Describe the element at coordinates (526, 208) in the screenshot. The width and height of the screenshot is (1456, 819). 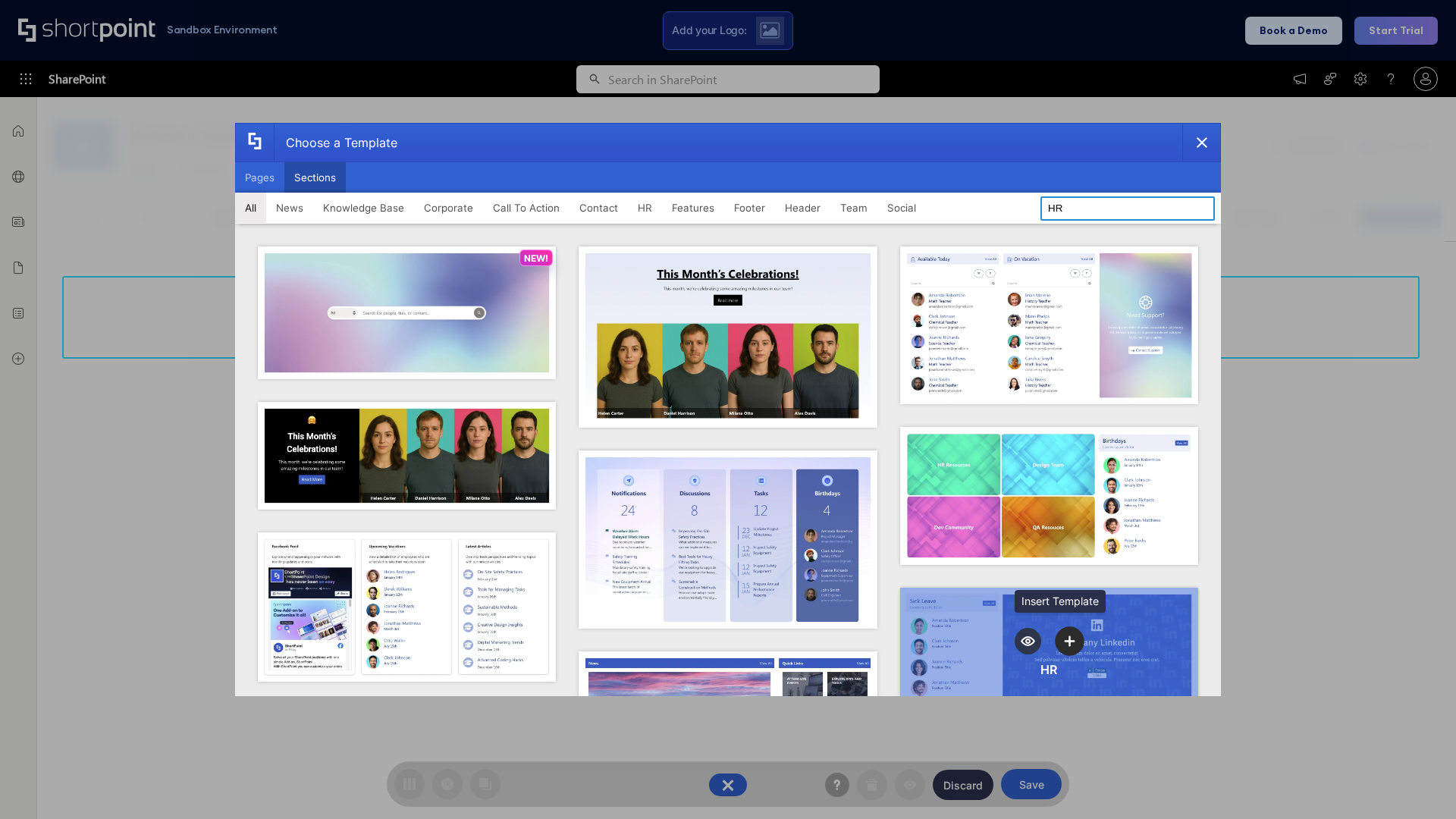
I see `button: Call To Action` at that location.